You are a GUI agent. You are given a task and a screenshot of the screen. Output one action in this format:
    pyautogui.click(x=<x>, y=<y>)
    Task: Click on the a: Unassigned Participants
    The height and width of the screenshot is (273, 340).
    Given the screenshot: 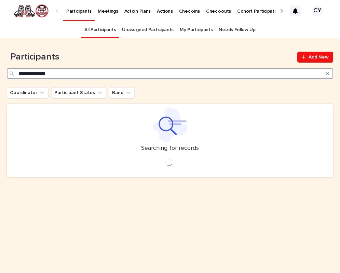 What is the action you would take?
    pyautogui.click(x=148, y=30)
    